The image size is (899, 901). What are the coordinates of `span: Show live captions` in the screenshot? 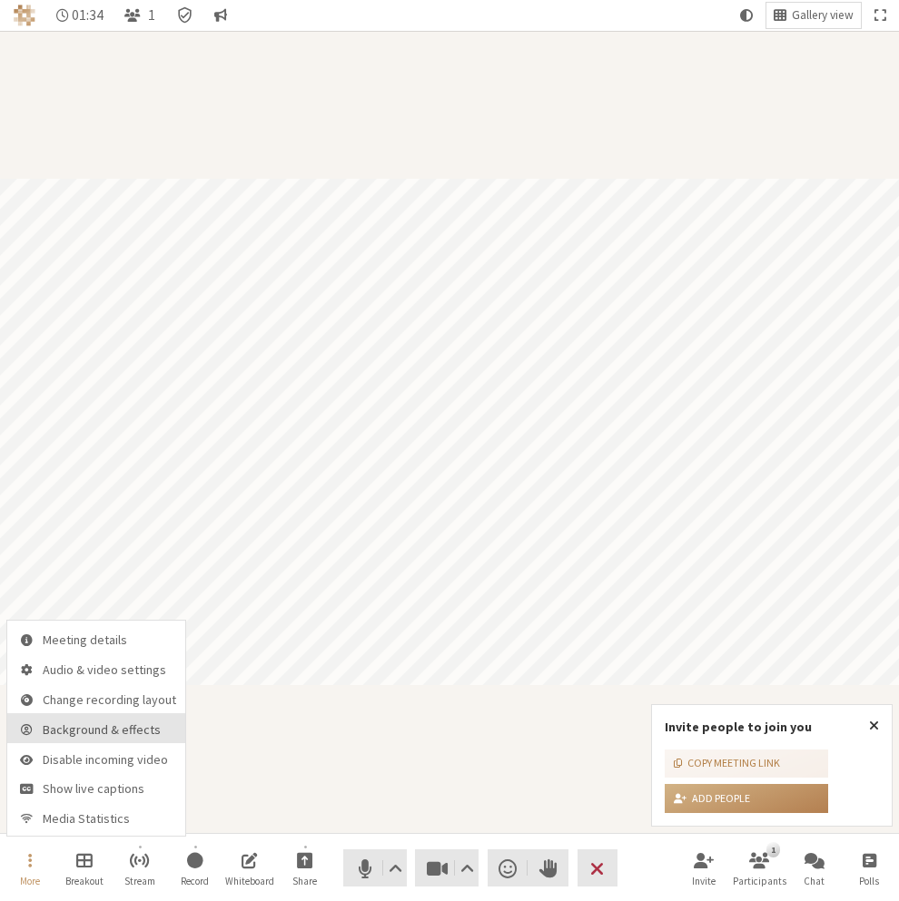 It's located at (109, 789).